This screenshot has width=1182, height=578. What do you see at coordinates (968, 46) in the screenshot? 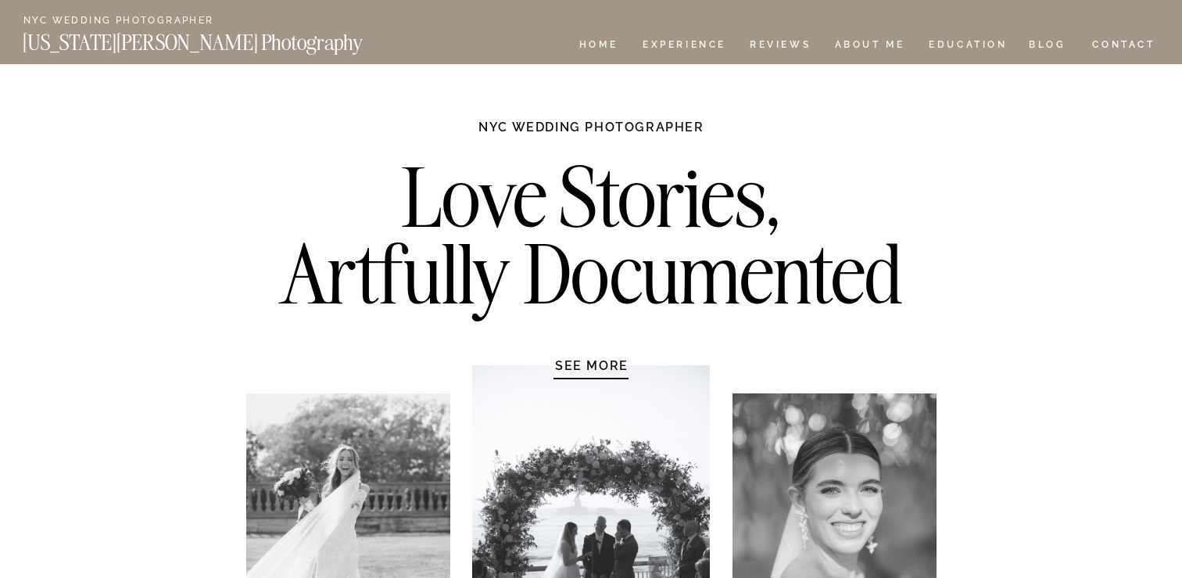
I see `nav: EDUCATION` at bounding box center [968, 46].